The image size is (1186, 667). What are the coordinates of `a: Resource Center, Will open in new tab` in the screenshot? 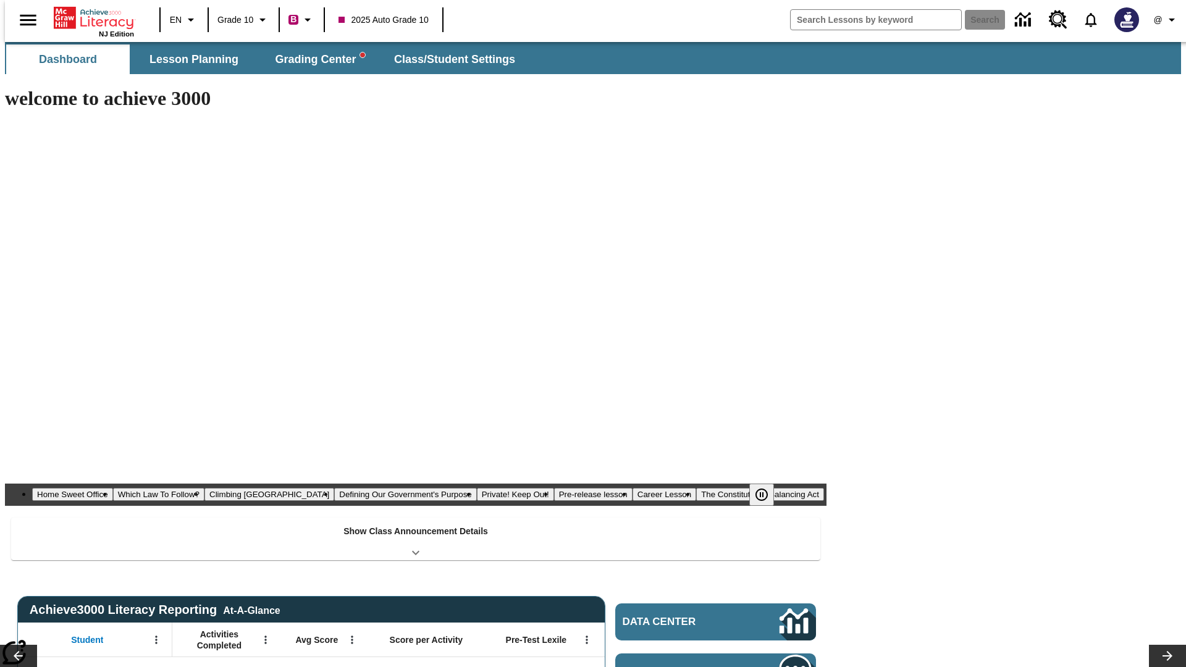 It's located at (1058, 20).